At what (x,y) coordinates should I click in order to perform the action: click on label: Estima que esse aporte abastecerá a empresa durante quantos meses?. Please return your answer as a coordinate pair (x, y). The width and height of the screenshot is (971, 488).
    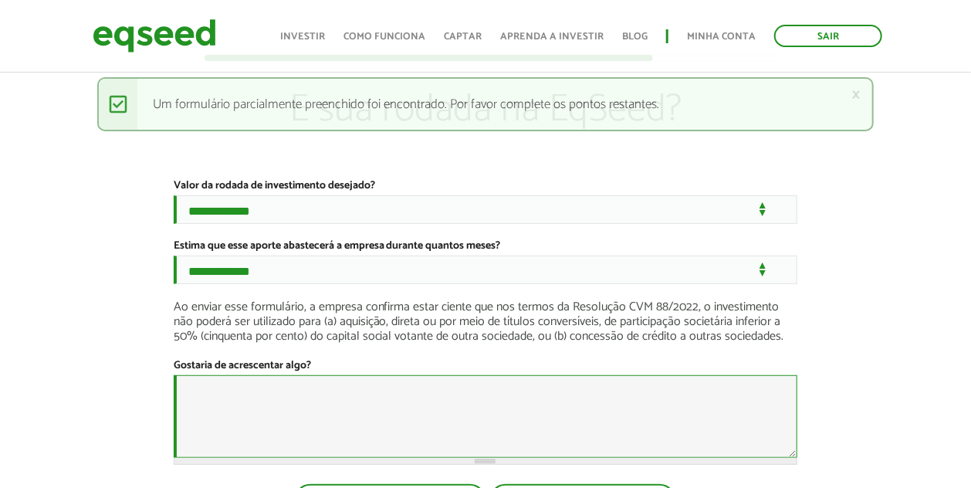
    Looking at the image, I should click on (337, 246).